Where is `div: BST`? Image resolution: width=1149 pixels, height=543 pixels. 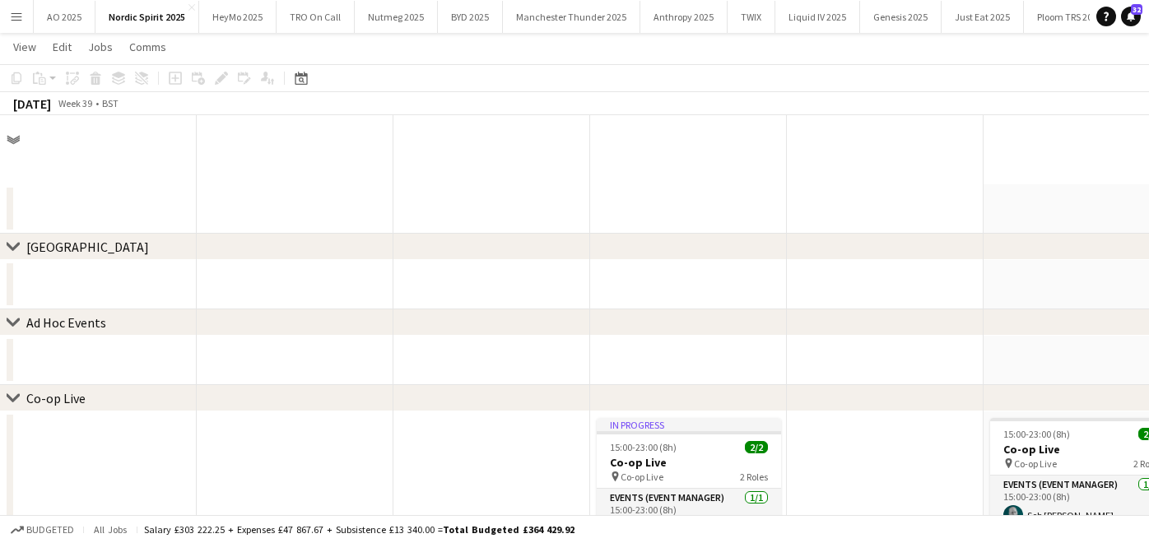 div: BST is located at coordinates (110, 103).